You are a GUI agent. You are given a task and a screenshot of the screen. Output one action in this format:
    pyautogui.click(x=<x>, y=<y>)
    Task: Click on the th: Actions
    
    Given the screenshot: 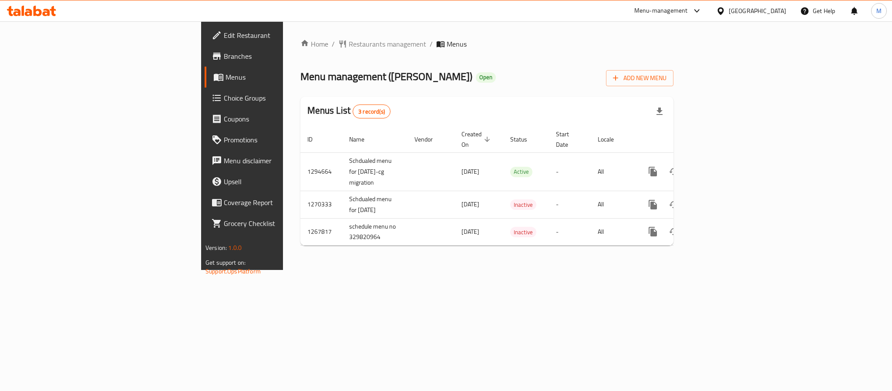 What is the action you would take?
    pyautogui.click(x=685, y=139)
    